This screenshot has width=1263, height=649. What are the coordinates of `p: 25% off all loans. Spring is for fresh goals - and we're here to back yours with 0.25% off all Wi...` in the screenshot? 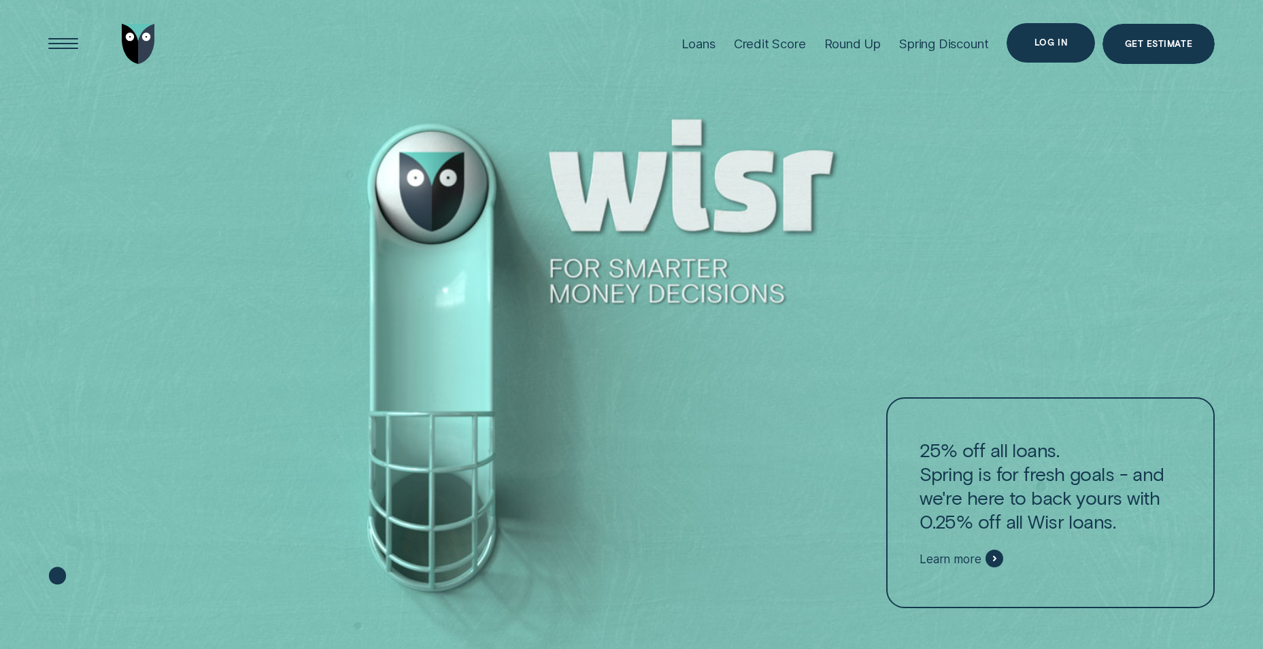 It's located at (1050, 486).